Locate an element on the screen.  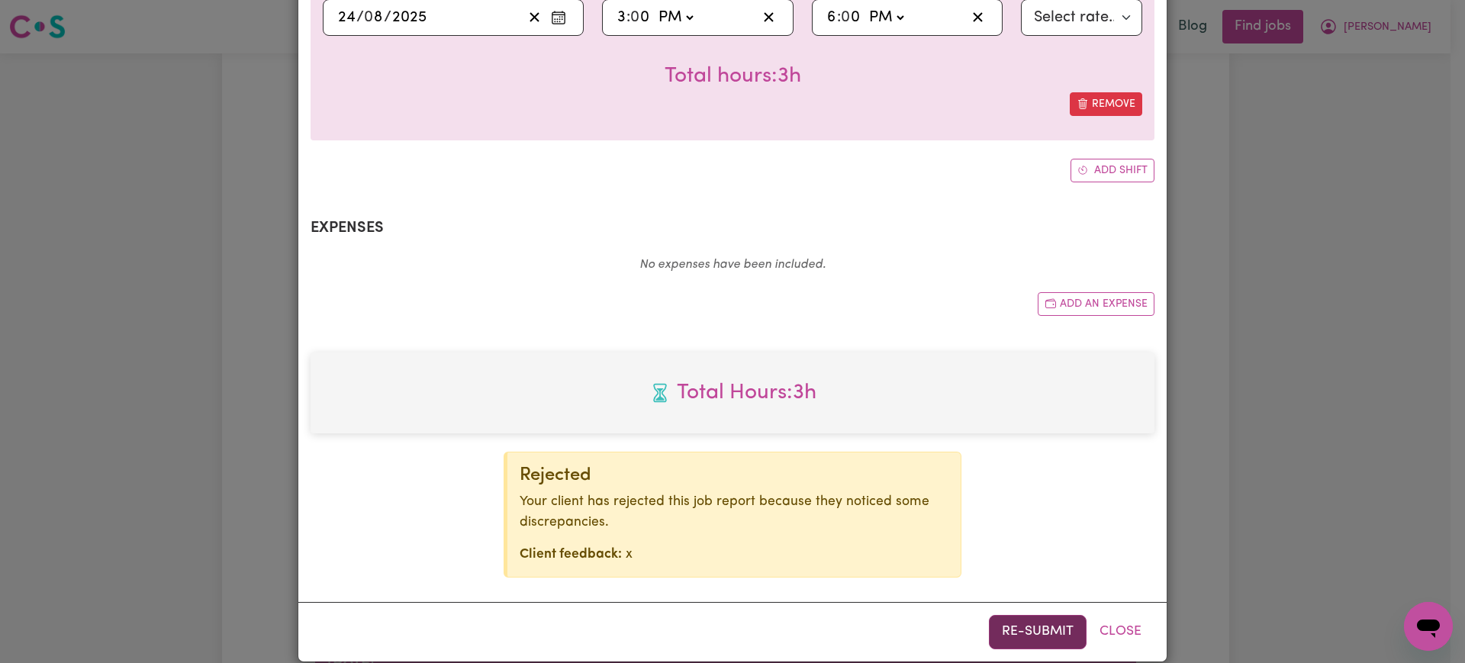
button: Remove this shift is located at coordinates (1105, 104).